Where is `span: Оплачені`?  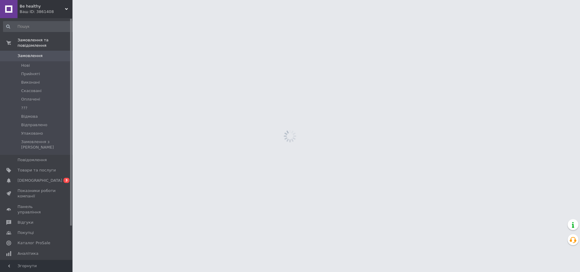 span: Оплачені is located at coordinates (31, 99).